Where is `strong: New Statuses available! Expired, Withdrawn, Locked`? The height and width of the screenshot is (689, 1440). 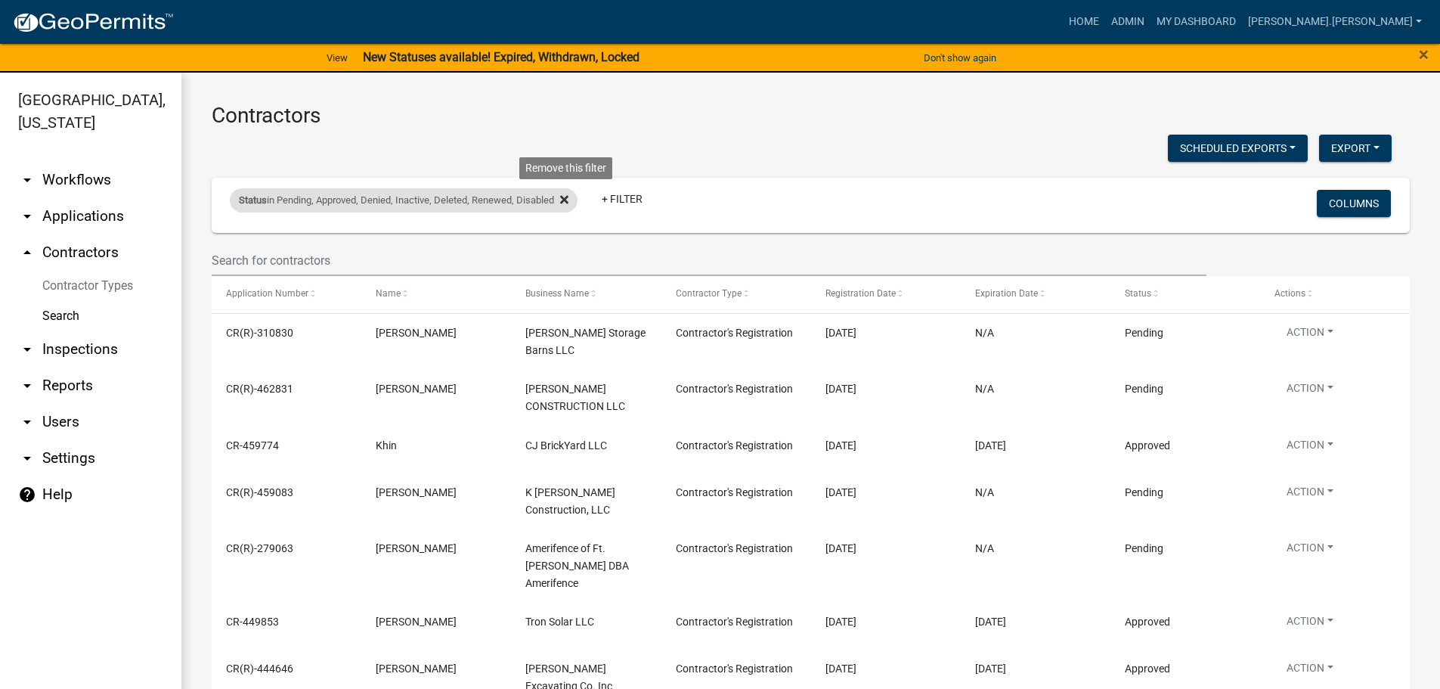 strong: New Statuses available! Expired, Withdrawn, Locked is located at coordinates (501, 57).